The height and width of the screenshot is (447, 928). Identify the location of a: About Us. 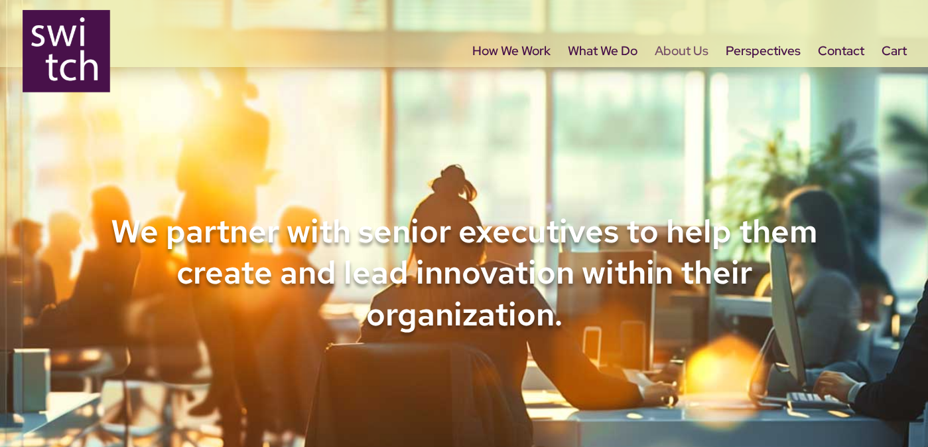
(682, 74).